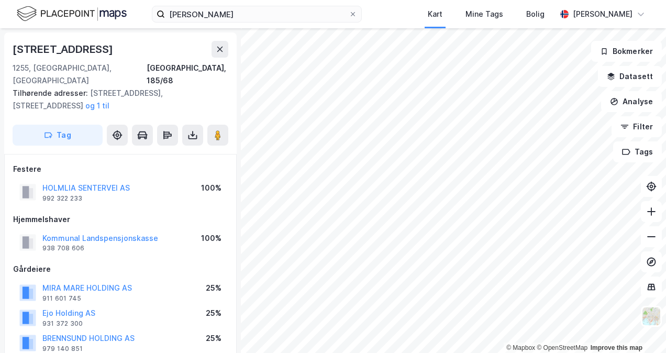 Image resolution: width=666 pixels, height=353 pixels. I want to click on button: Datasett, so click(630, 76).